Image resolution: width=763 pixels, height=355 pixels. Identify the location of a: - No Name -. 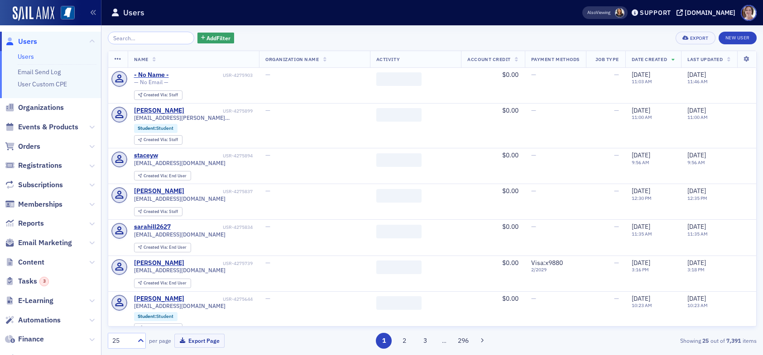
(151, 75).